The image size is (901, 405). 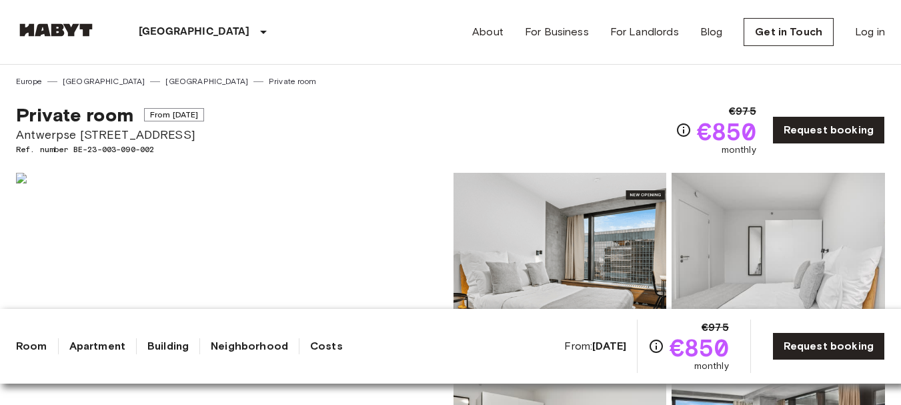 What do you see at coordinates (292, 81) in the screenshot?
I see `a: Private room` at bounding box center [292, 81].